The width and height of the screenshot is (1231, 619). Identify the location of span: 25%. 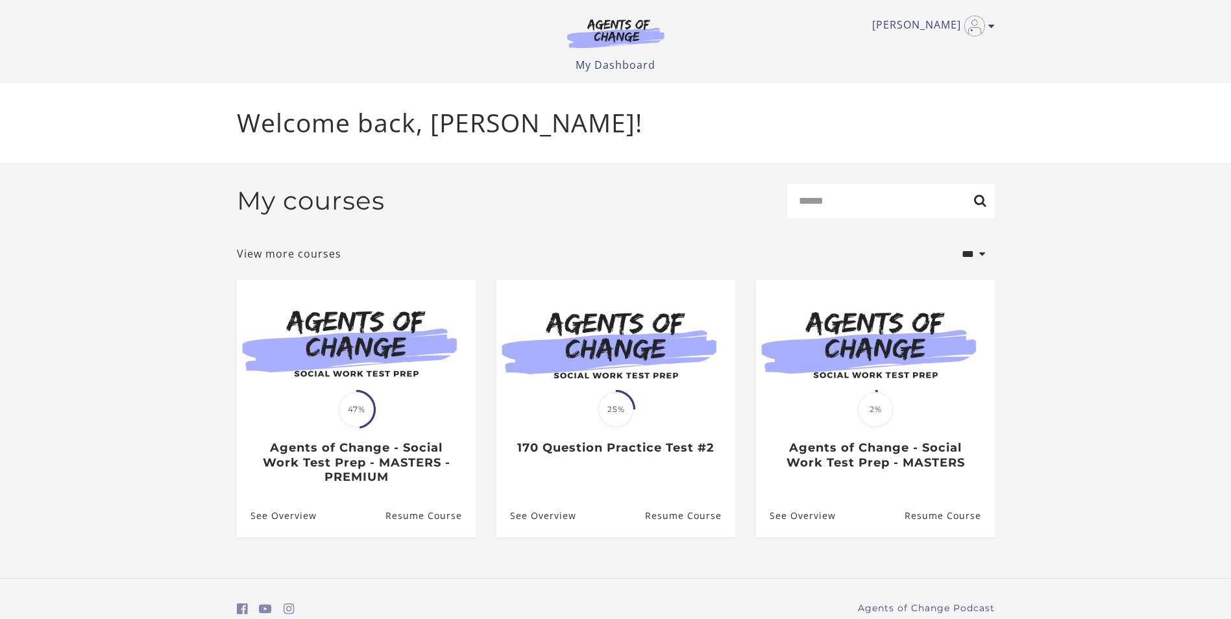
(616, 409).